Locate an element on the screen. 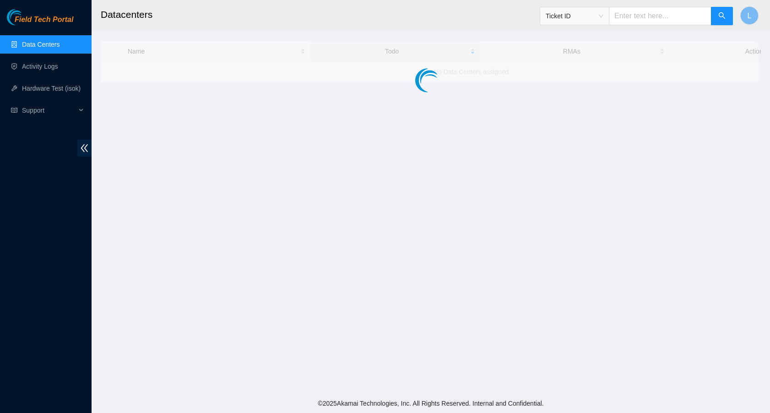  footer: © 2025 Akamai Technologies, Inc. All Rights Reserved. Internal and Confidential. is located at coordinates (431, 403).